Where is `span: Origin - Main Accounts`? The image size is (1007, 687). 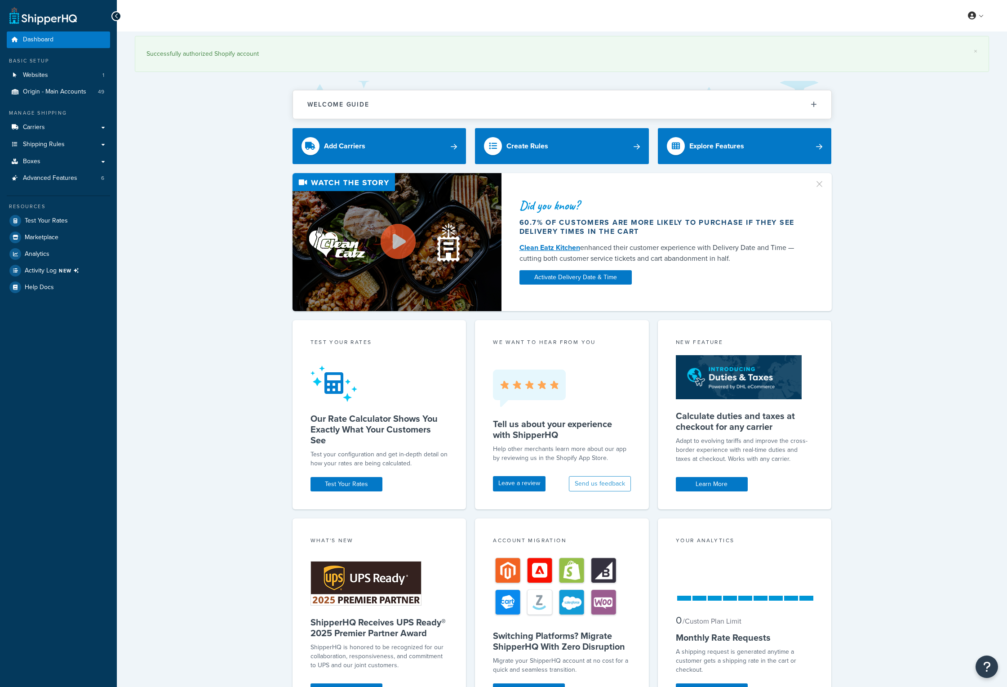 span: Origin - Main Accounts is located at coordinates (54, 92).